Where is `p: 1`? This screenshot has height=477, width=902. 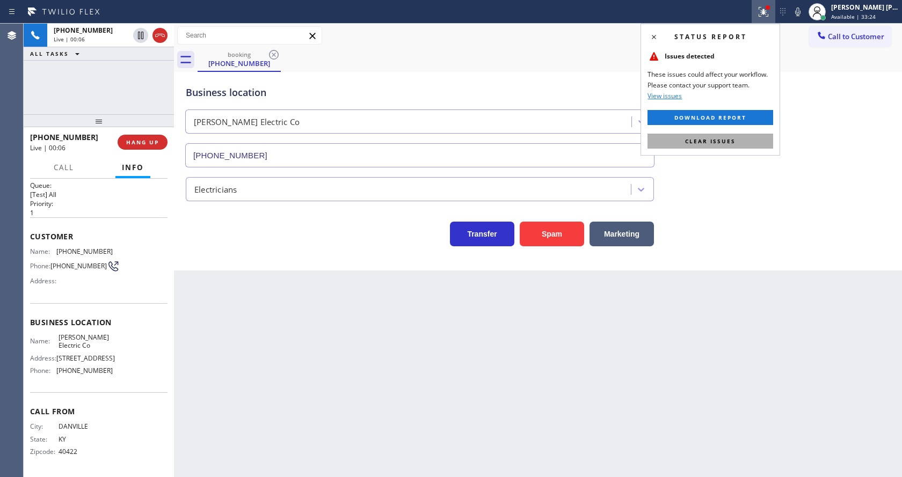 p: 1 is located at coordinates (99, 213).